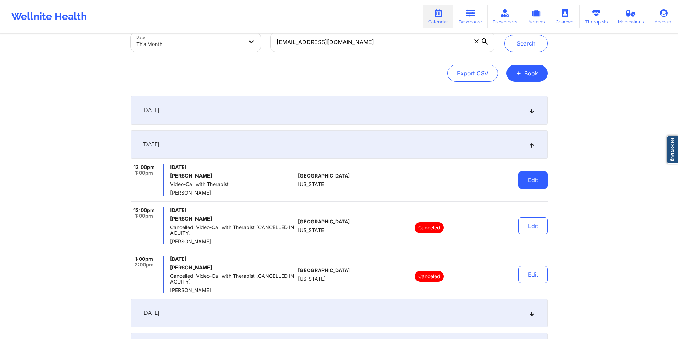  Describe the element at coordinates (438, 17) in the screenshot. I see `a: Calendar` at that location.